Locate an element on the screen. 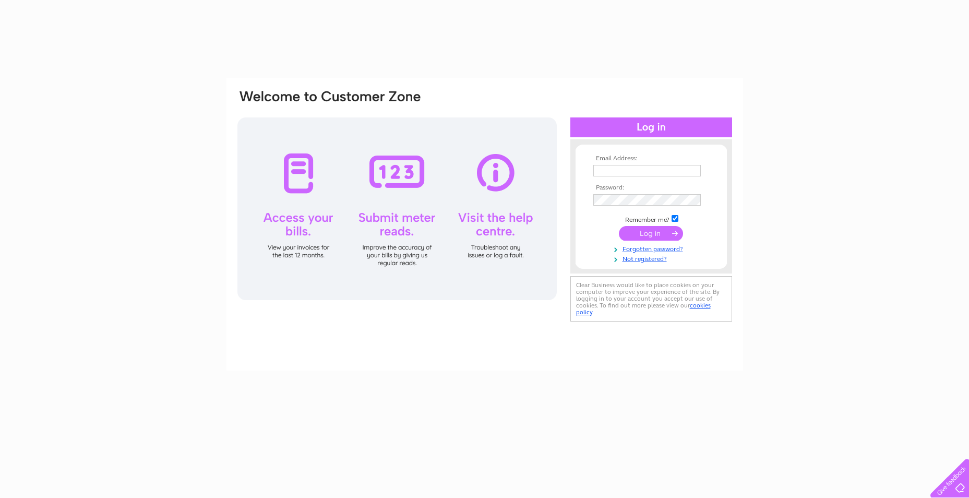 The width and height of the screenshot is (969, 498). input: Submit is located at coordinates (651, 233).